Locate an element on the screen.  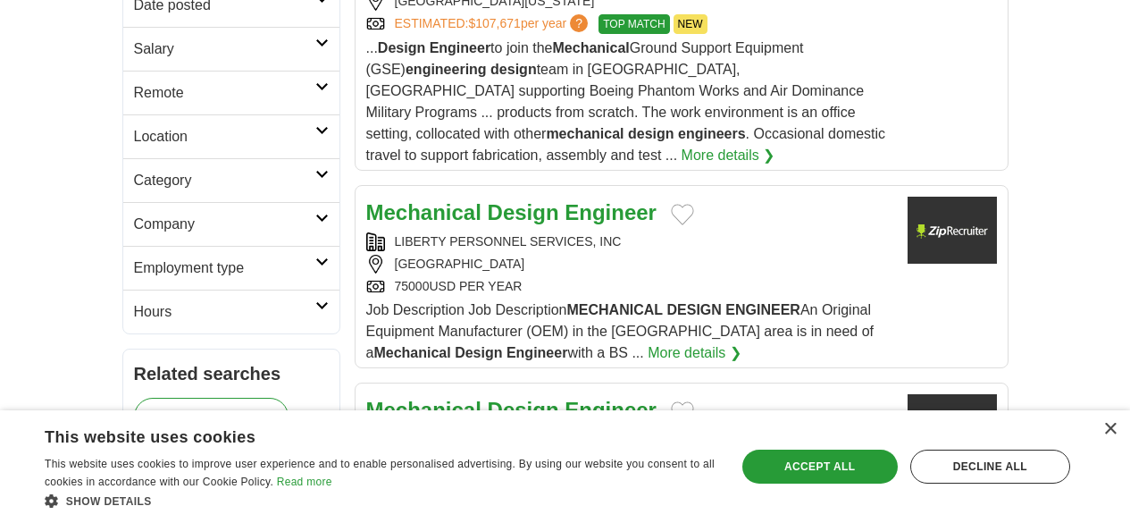
strong: DESIGN is located at coordinates (694, 309).